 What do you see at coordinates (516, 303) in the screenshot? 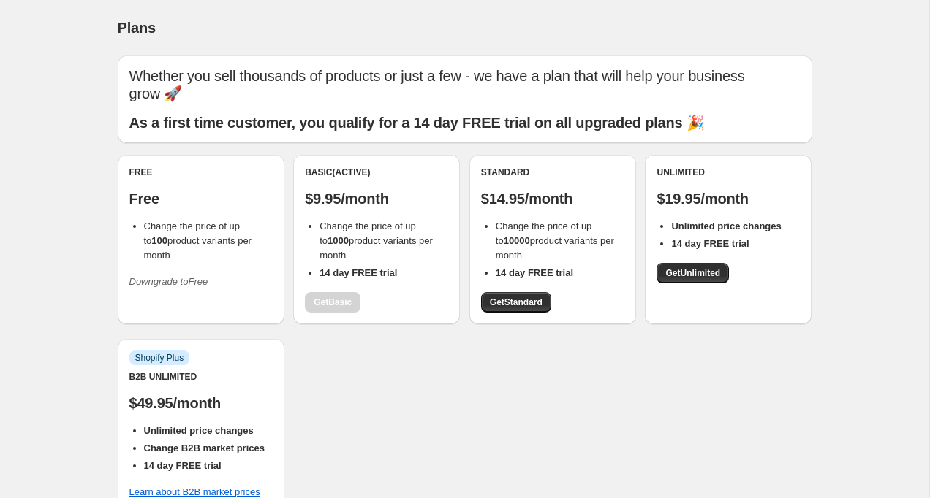
I see `span: Get Standard` at bounding box center [516, 303].